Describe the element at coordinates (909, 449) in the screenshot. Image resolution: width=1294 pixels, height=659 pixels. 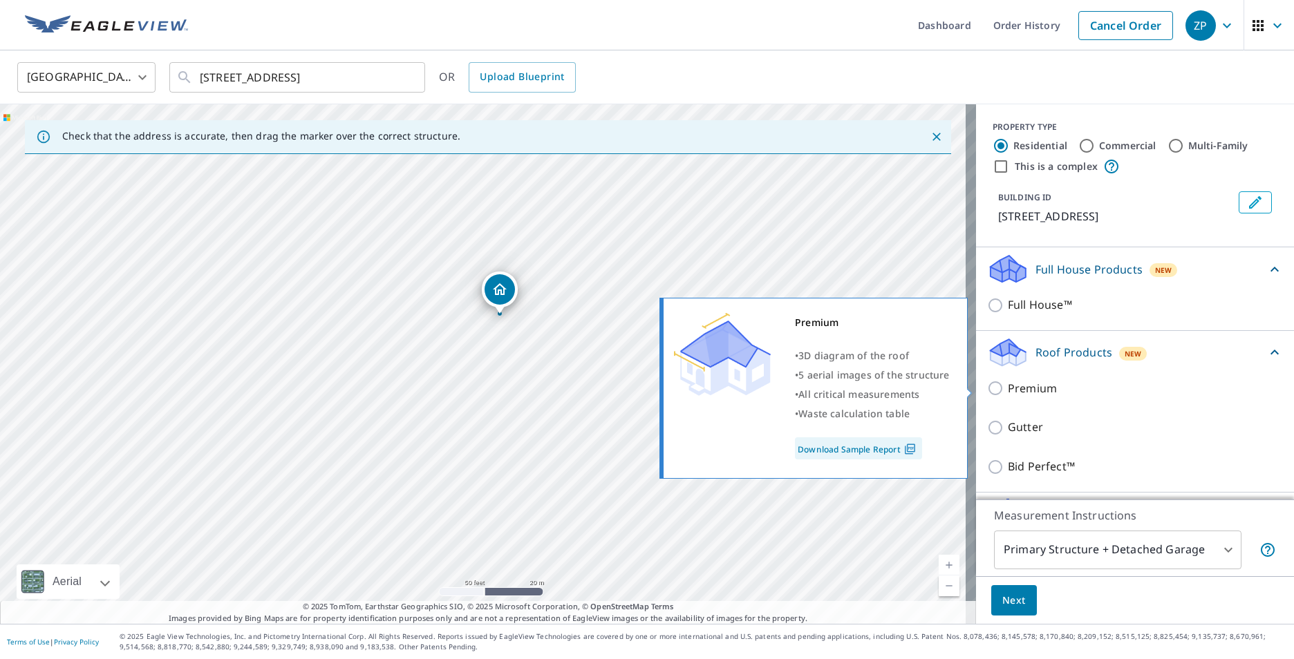
I see `img: Pdf Icon` at that location.